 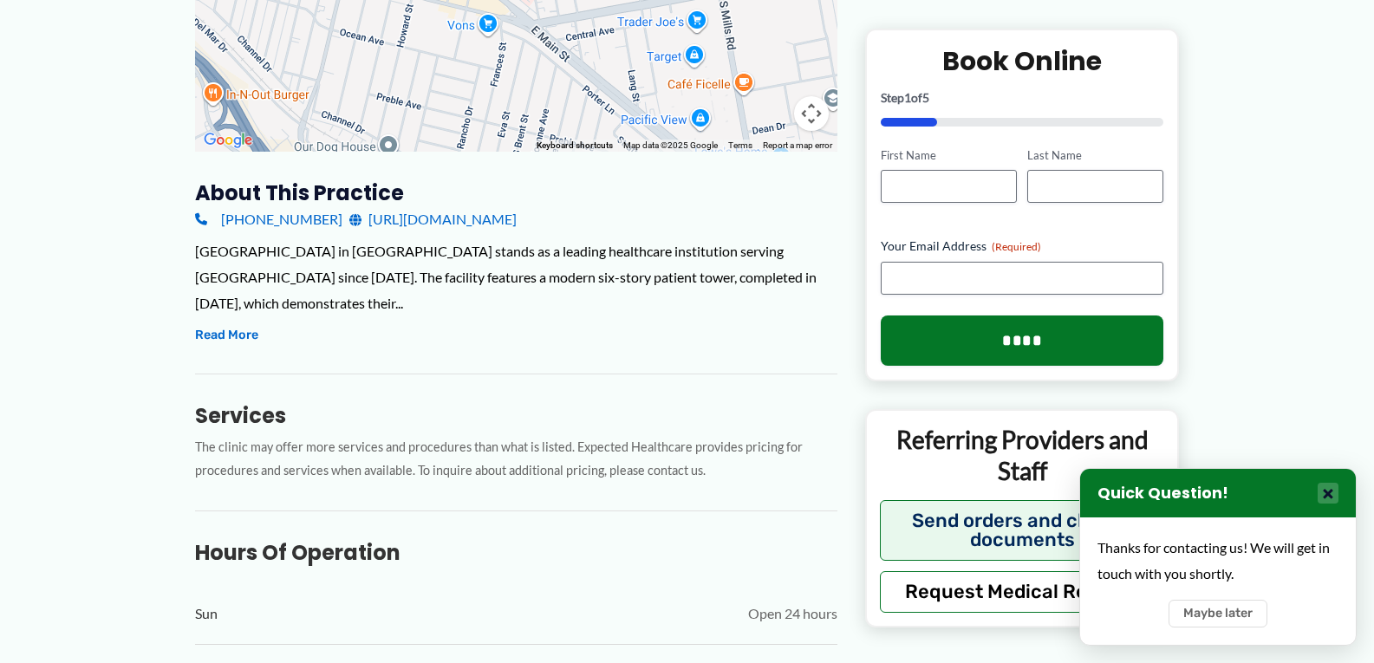 I want to click on h3: Services, so click(x=516, y=415).